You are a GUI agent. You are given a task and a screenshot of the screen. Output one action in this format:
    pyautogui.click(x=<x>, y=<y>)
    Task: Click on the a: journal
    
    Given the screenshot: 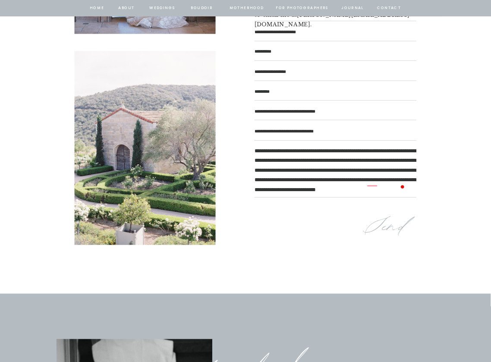 What is the action you would take?
    pyautogui.click(x=352, y=8)
    